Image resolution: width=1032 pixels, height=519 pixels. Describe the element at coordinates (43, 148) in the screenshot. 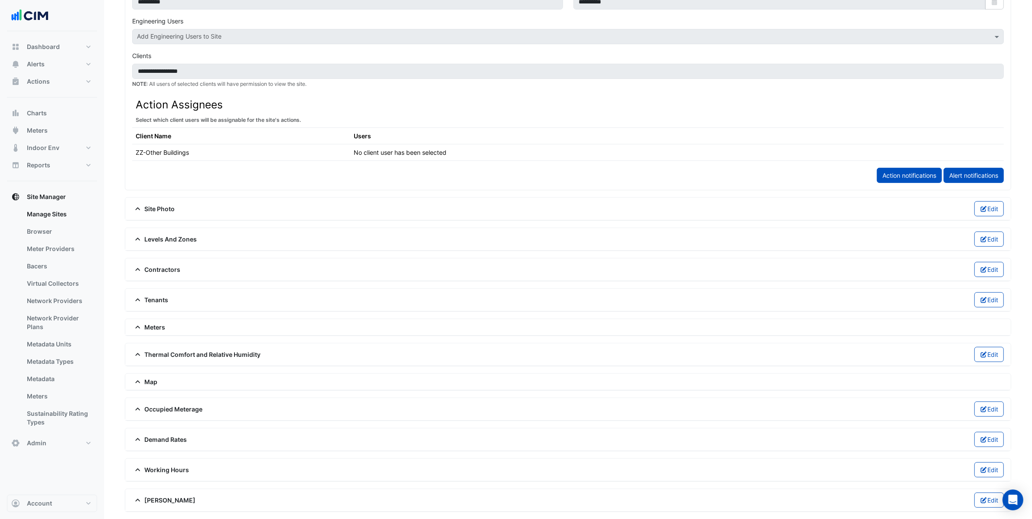

I see `span: Indoor Env` at that location.